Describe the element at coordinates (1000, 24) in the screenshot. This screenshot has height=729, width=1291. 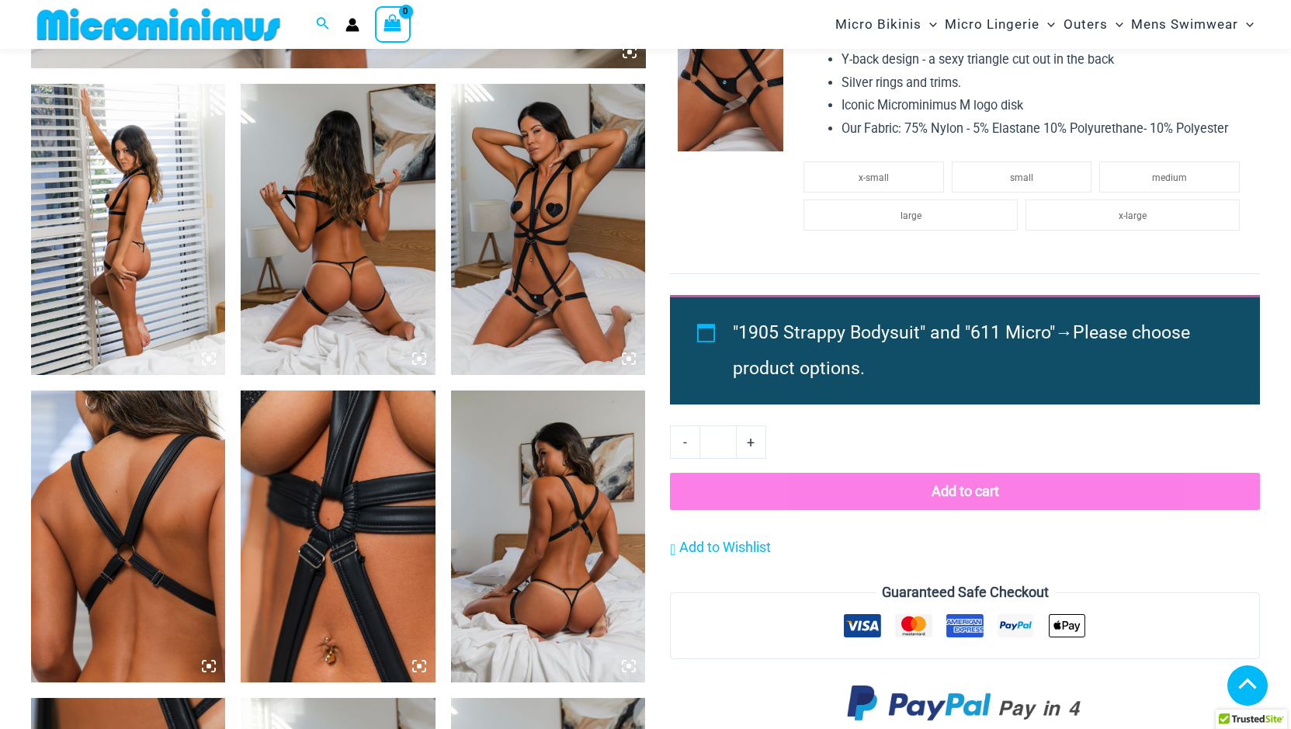
I see `a: Micro LingerieMenu ToggleMenu Toggle` at that location.